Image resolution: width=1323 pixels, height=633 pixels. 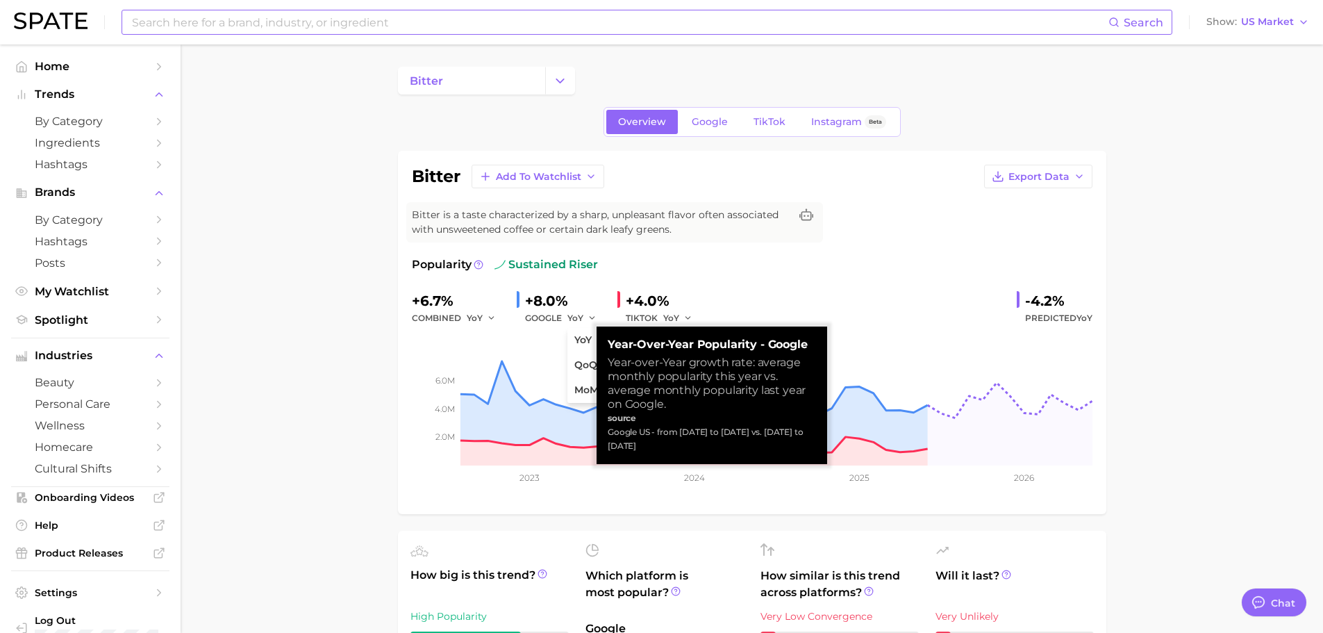 What do you see at coordinates (566, 301) in the screenshot?
I see `div: +8.0%` at bounding box center [566, 301].